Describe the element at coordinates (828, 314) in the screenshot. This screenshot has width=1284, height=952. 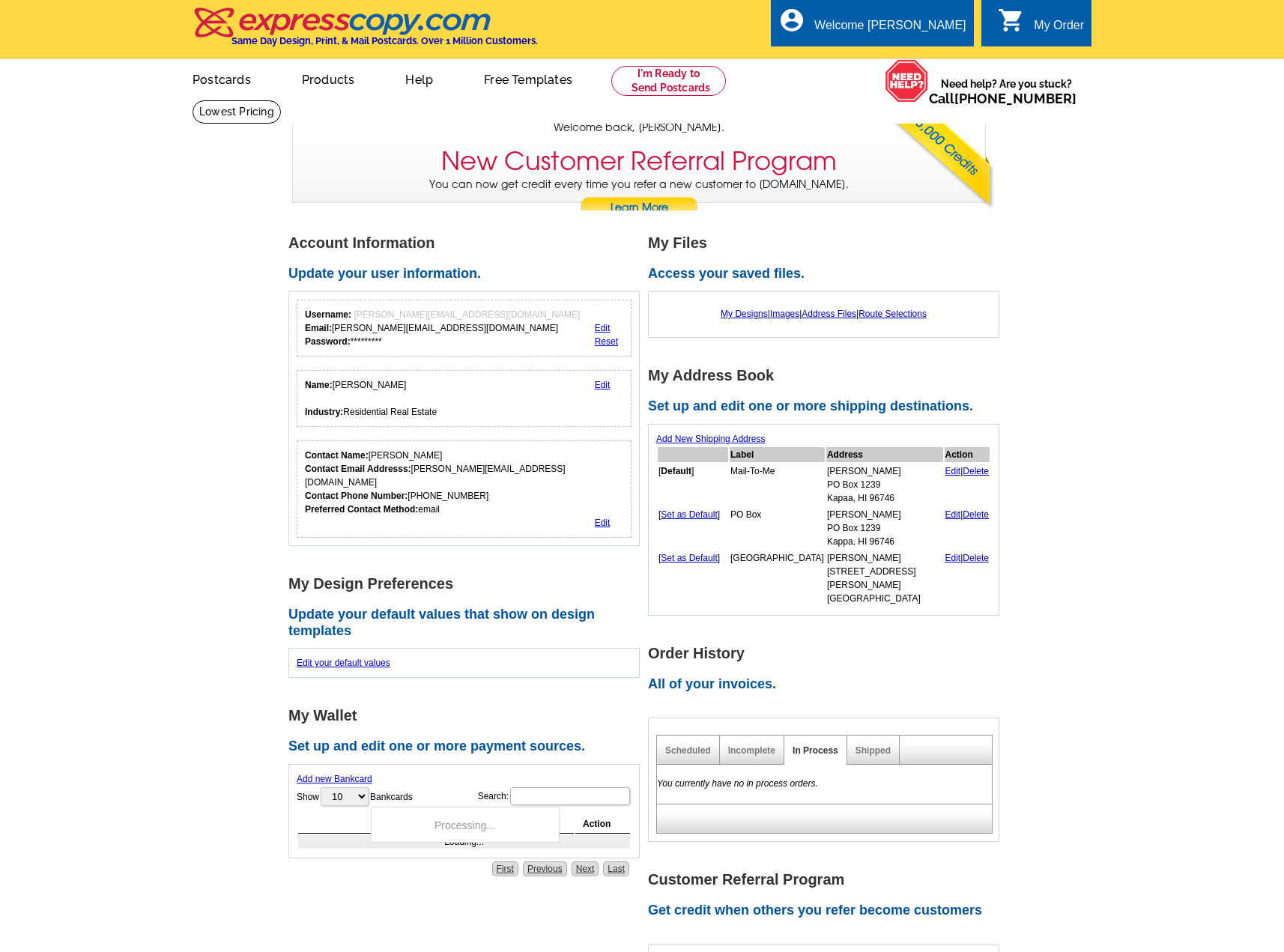
I see `a: Address Files` at that location.